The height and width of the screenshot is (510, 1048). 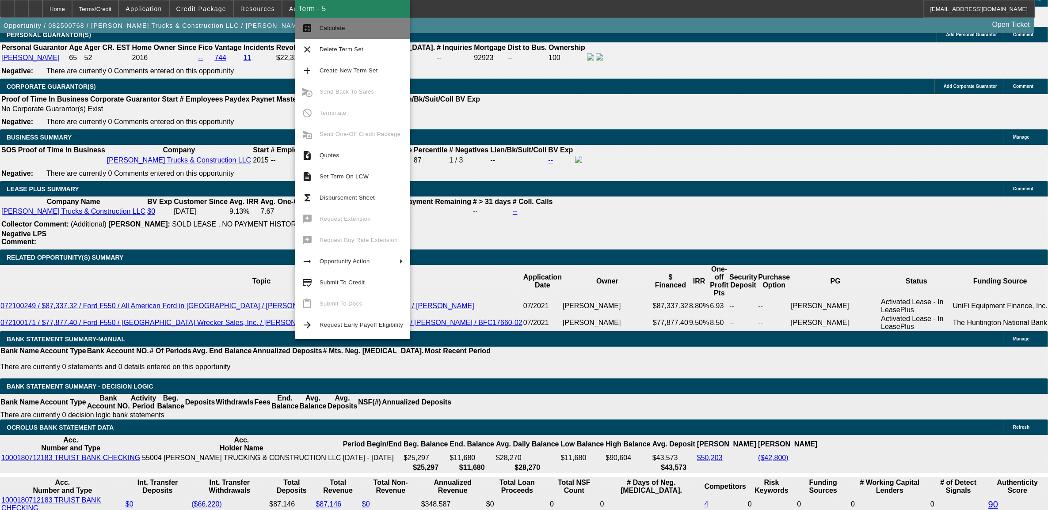 I want to click on td: 65, so click(x=76, y=58).